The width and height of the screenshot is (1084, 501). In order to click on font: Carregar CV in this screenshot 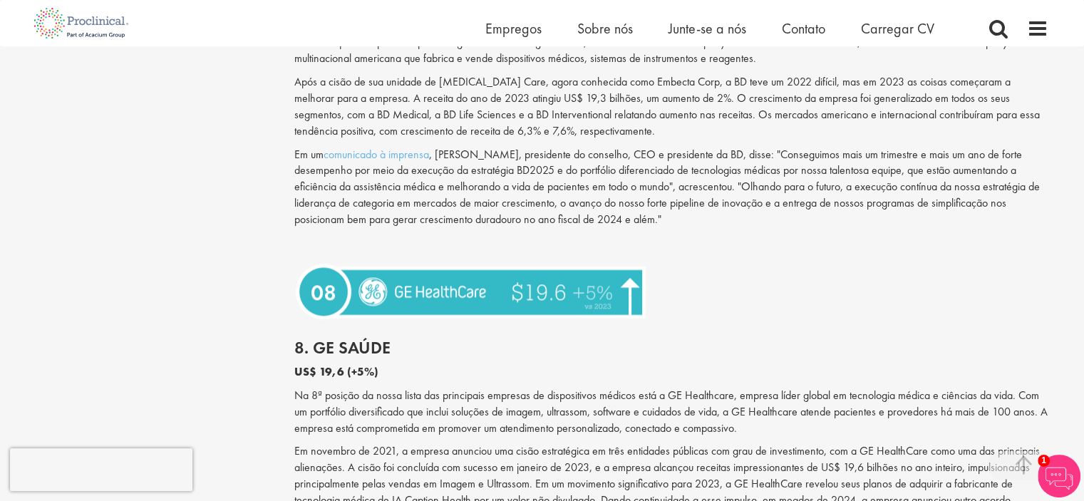, I will do `click(897, 29)`.